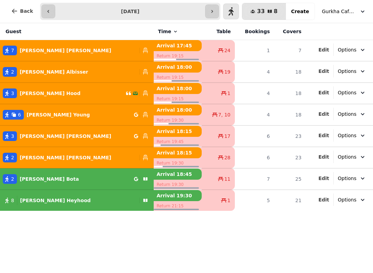 Image resolution: width=373 pixels, height=273 pixels. I want to click on button: Time, so click(168, 31).